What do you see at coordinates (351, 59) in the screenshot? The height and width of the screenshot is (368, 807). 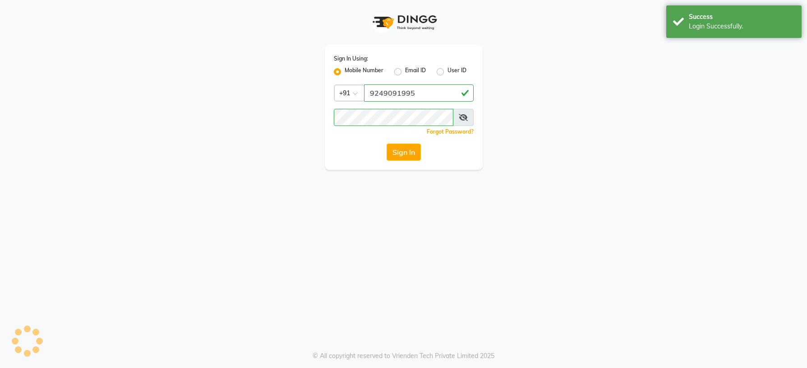 I see `label: Sign In Using:` at bounding box center [351, 59].